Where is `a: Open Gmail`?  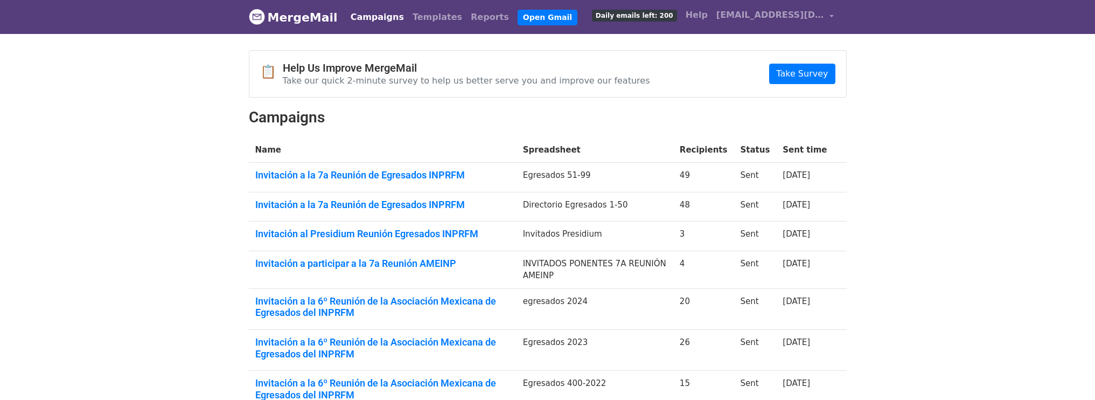
a: Open Gmail is located at coordinates (547, 17).